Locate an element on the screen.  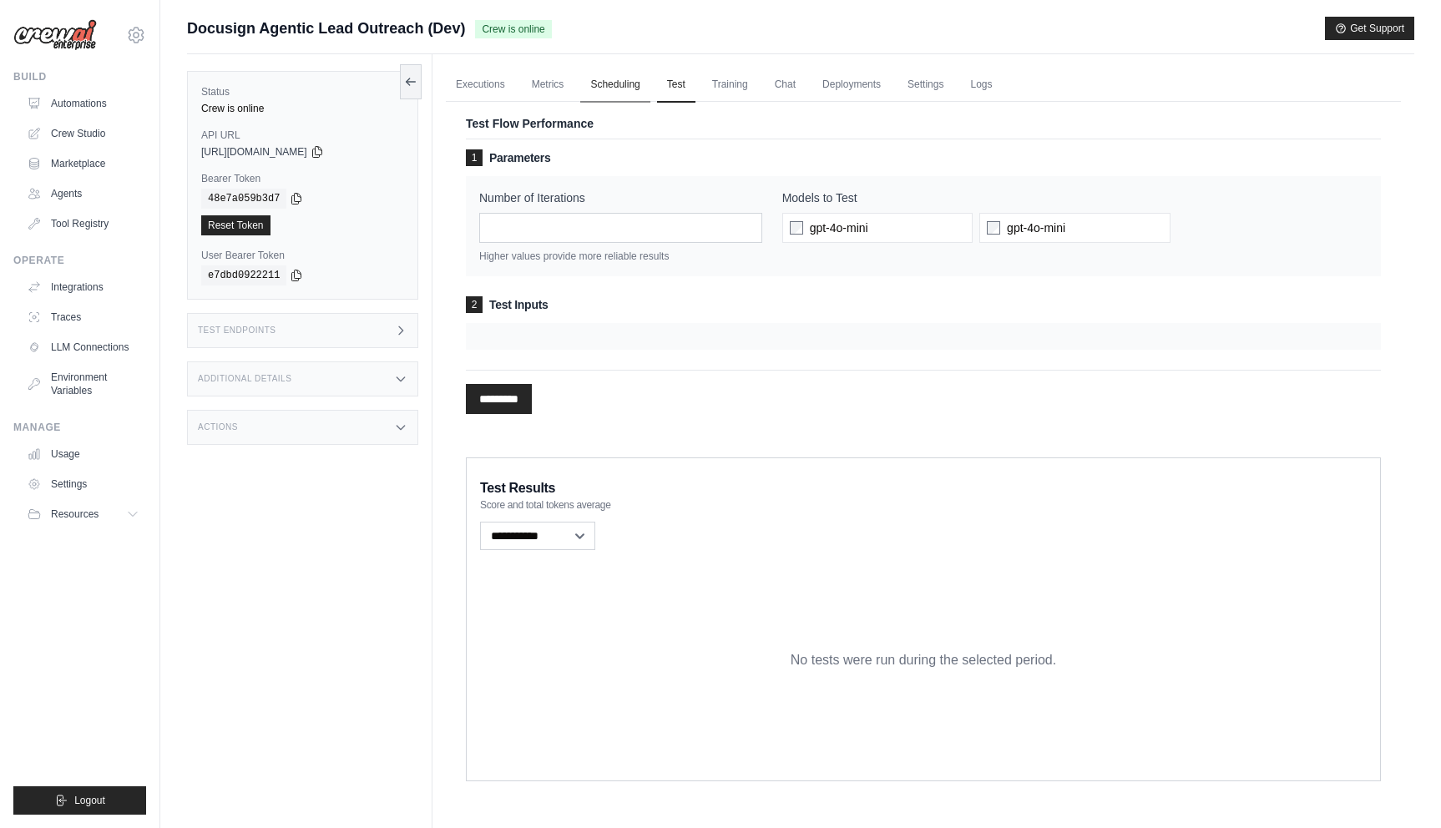
h3: Parameters is located at coordinates (923, 158).